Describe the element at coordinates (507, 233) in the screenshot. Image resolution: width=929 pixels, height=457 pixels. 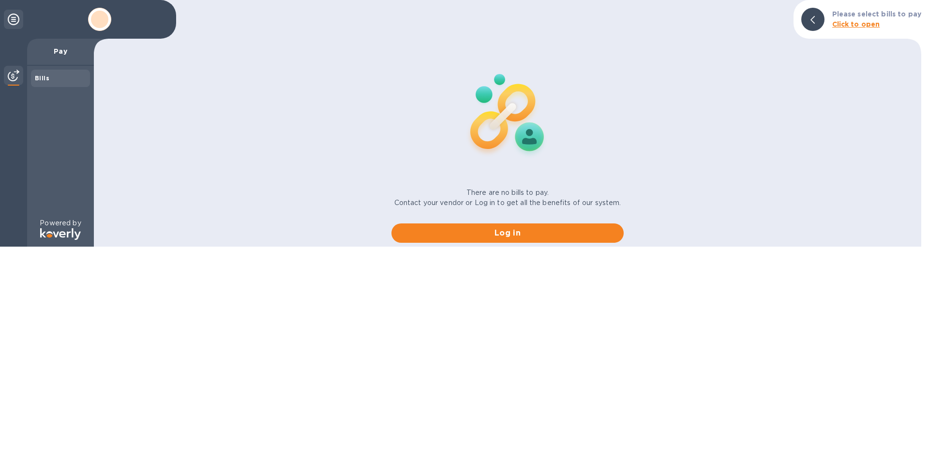
I see `button: Log in` at that location.